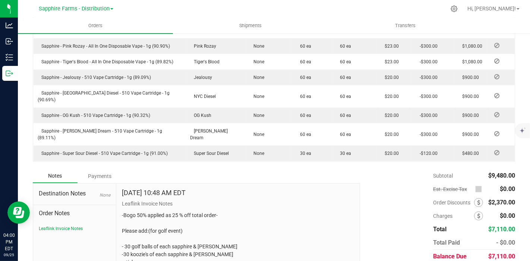  I want to click on span: -$120.00, so click(427, 154).